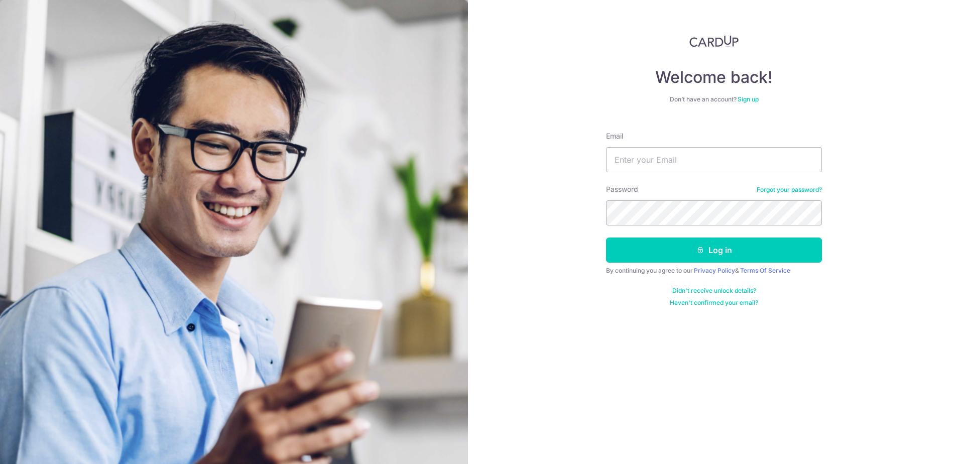  I want to click on button: Log in, so click(714, 250).